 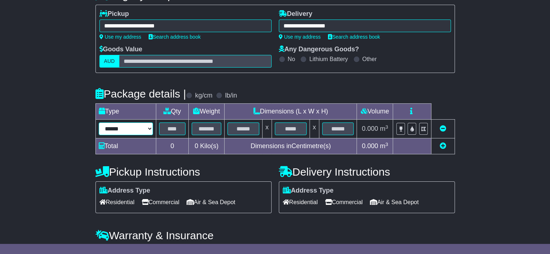 What do you see at coordinates (172, 146) in the screenshot?
I see `td: 0` at bounding box center [172, 146].